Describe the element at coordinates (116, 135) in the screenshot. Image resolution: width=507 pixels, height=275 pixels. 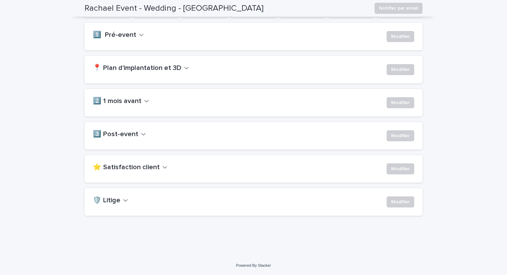
I see `h2: 3️⃣ Post-event` at that location.